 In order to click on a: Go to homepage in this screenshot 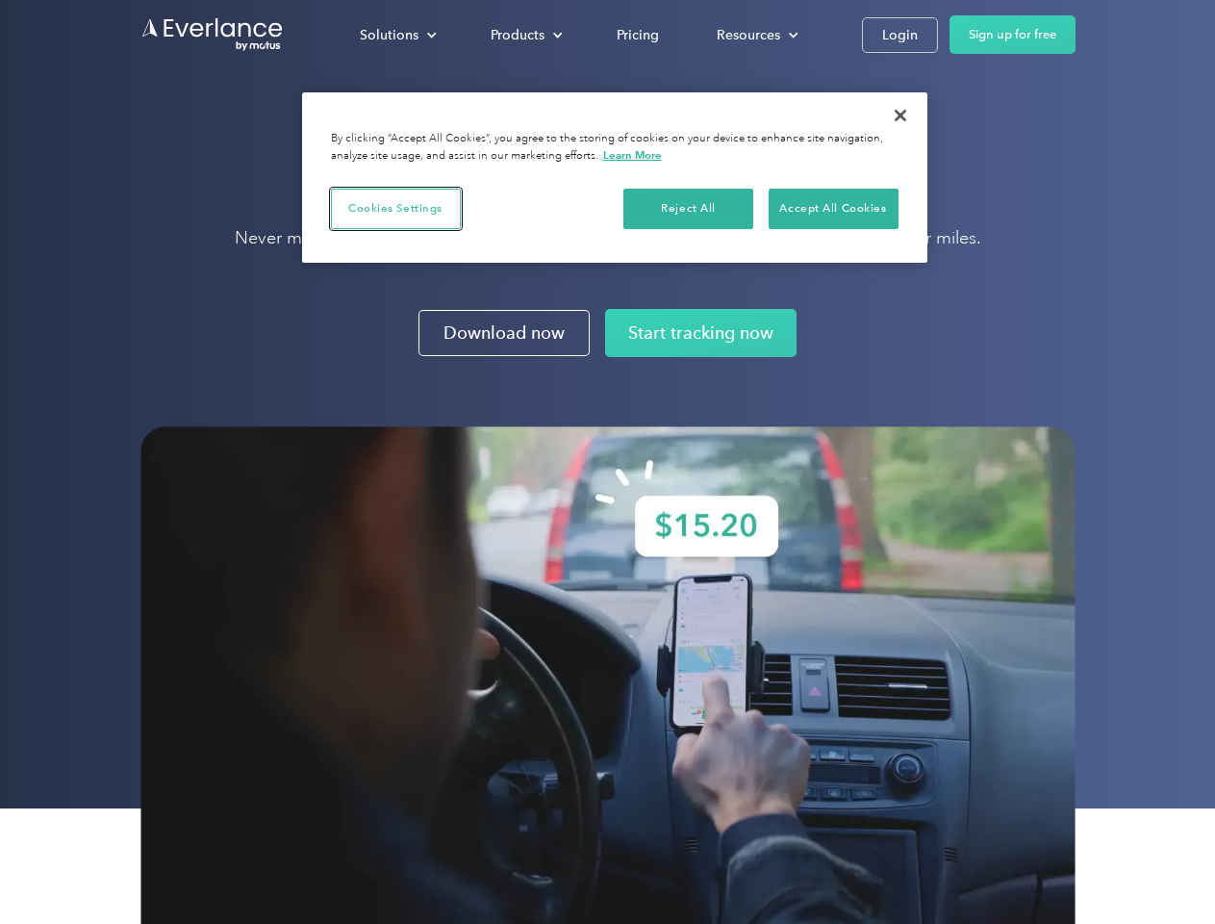, I will do `click(213, 35)`.